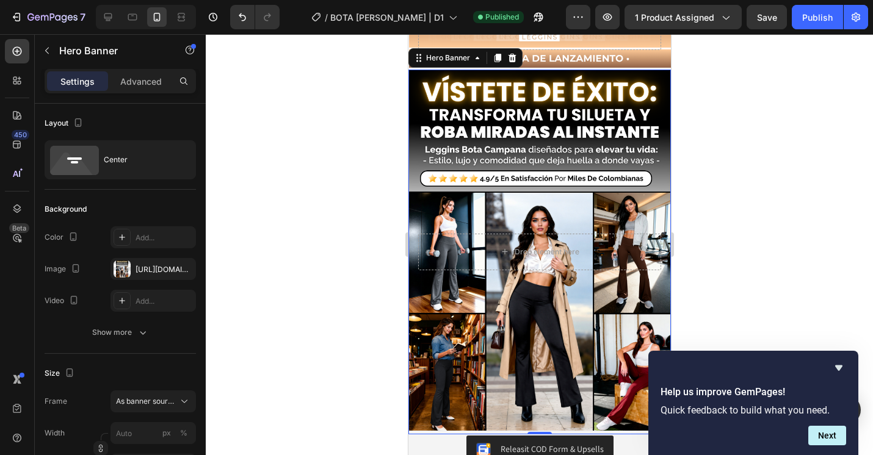 The image size is (873, 455). Describe the element at coordinates (817, 17) in the screenshot. I see `div: Publish` at that location.